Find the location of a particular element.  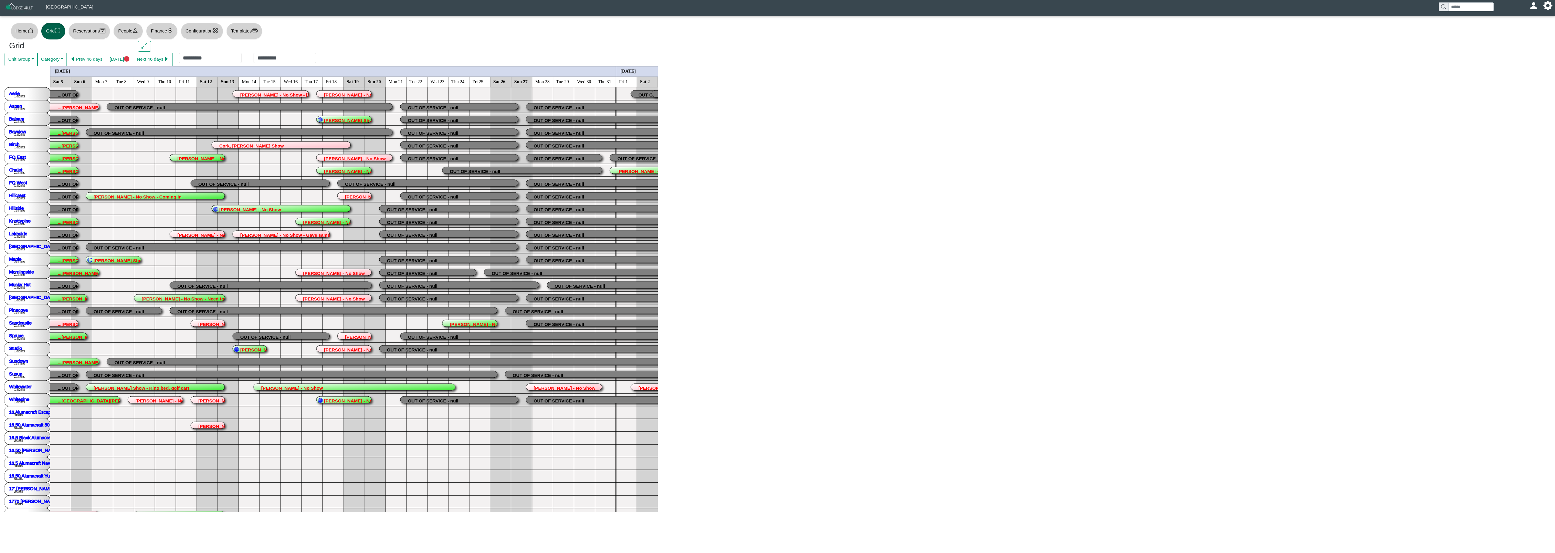

text: Sat 26 is located at coordinates (499, 81).